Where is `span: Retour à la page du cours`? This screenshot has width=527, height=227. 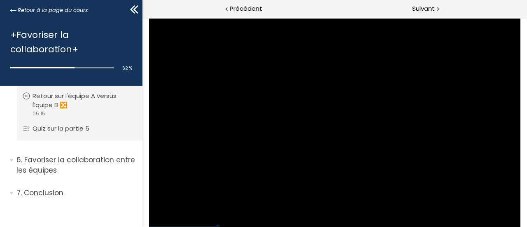 span: Retour à la page du cours is located at coordinates (53, 10).